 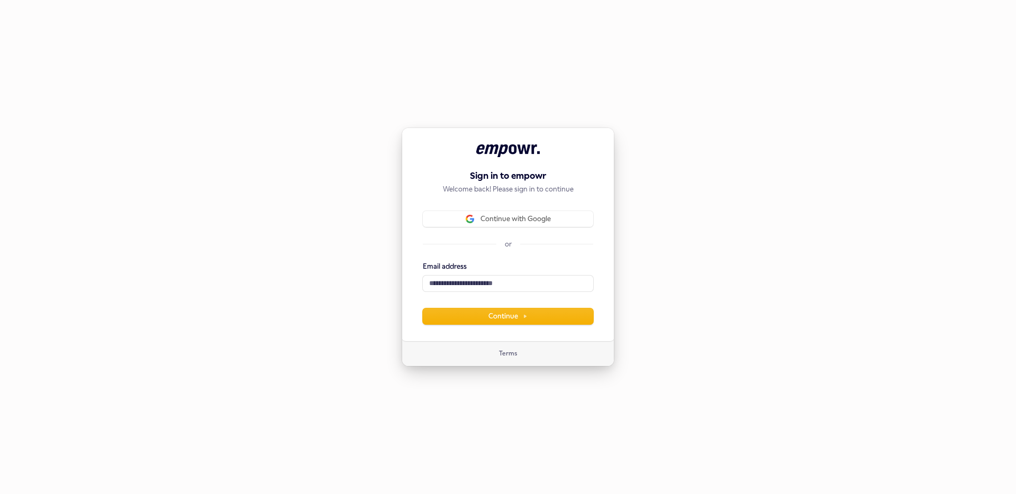 I want to click on span: Continue with Google, so click(x=516, y=219).